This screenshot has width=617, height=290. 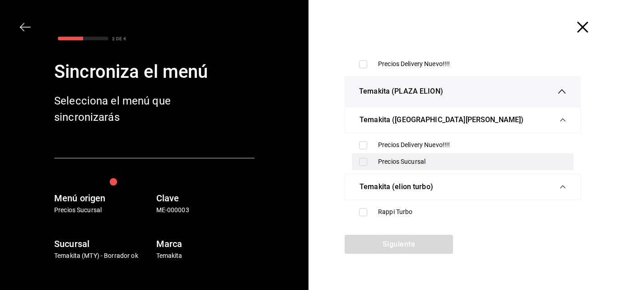 What do you see at coordinates (127, 109) in the screenshot?
I see `div: Selecciona el menú que sincronizarás` at bounding box center [127, 109].